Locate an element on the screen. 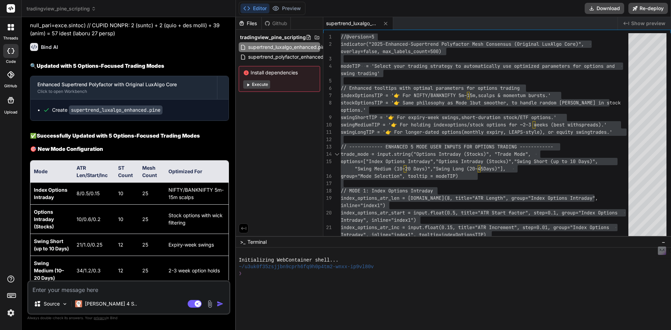 The height and width of the screenshot is (330, 671). img: icon is located at coordinates (220, 304).